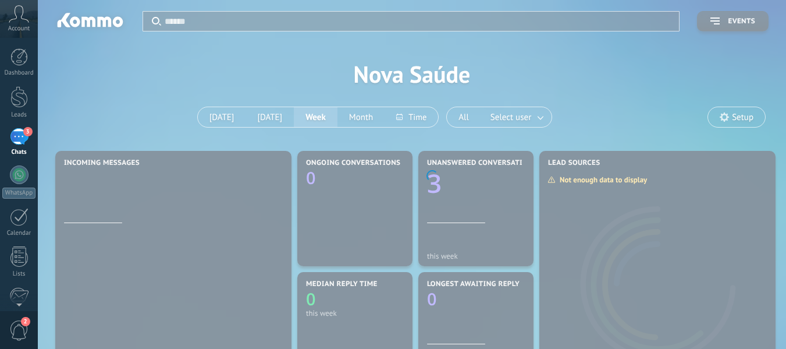 Image resolution: width=786 pixels, height=349 pixels. I want to click on div: WhatsApp, so click(19, 193).